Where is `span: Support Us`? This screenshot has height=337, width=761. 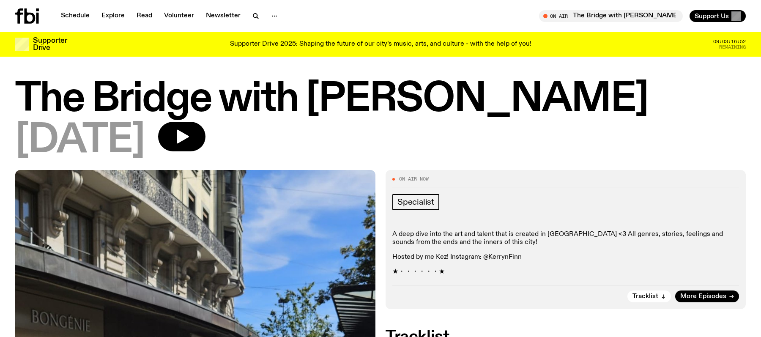 span: Support Us is located at coordinates (712, 16).